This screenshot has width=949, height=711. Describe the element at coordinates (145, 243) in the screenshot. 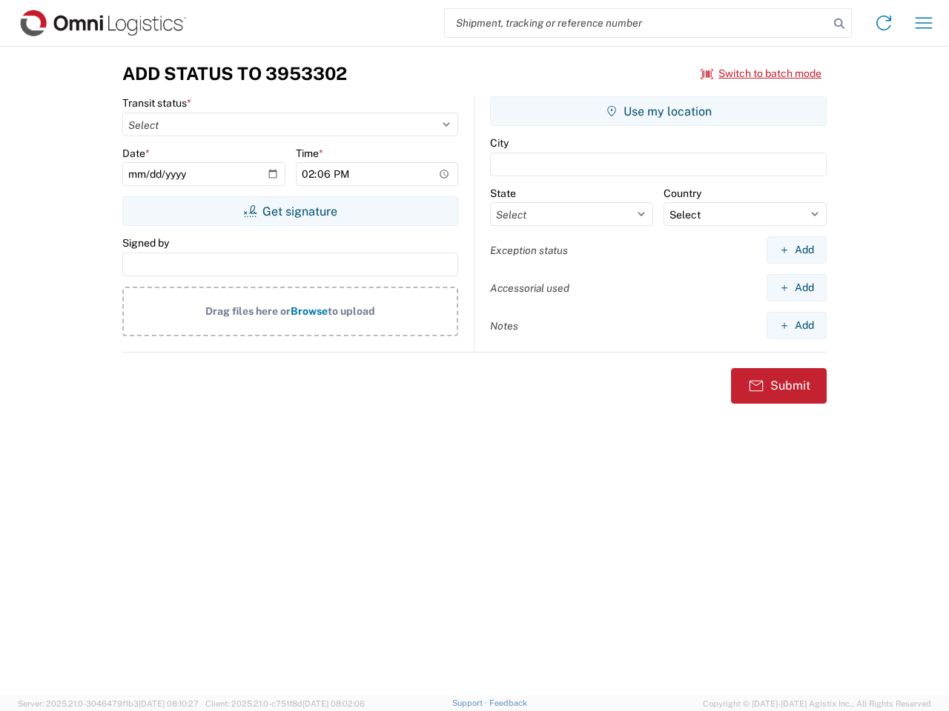

I see `label: Signed by` at that location.